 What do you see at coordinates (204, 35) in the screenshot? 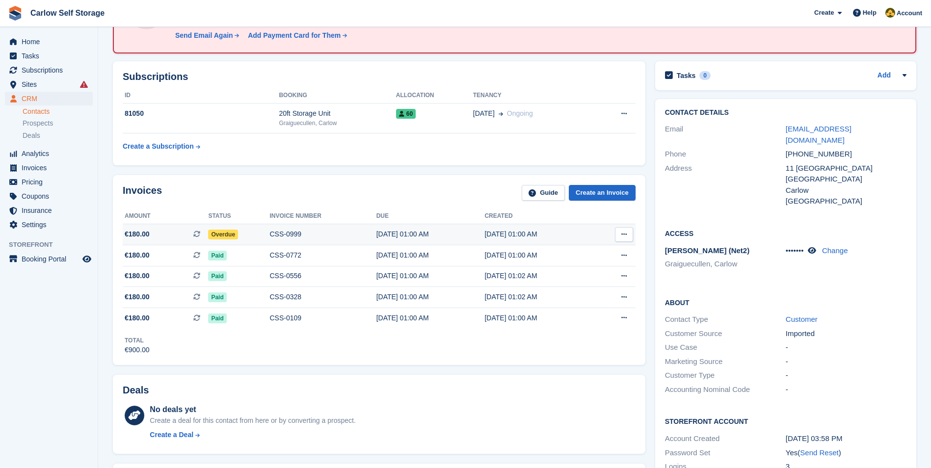
I see `div: Send Email Again` at bounding box center [204, 35].